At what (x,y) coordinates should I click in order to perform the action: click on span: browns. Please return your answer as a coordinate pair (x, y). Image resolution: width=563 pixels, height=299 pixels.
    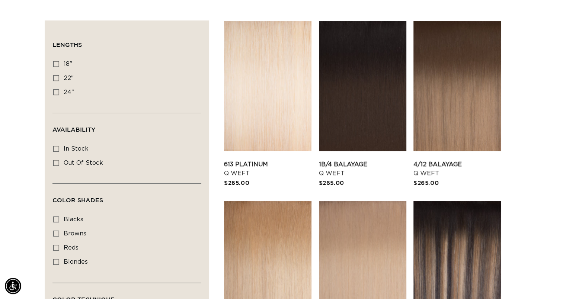
    Looking at the image, I should click on (75, 234).